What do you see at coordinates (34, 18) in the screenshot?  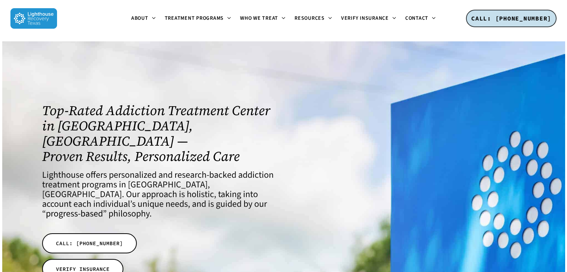 I see `img: Lighthouse Recovery Texas` at bounding box center [34, 18].